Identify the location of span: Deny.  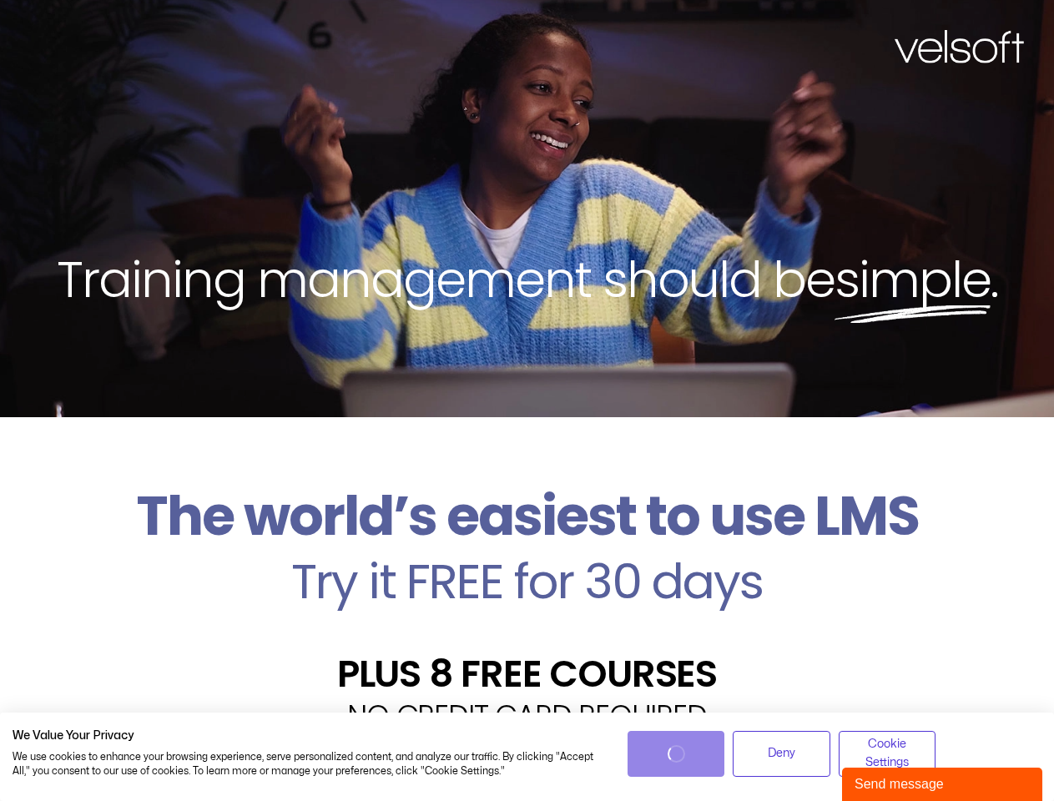
(781, 754).